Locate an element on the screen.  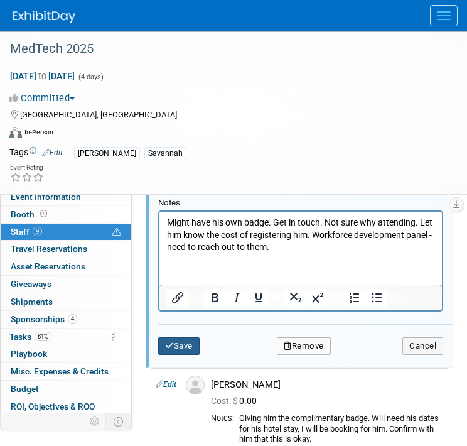
div: Event Rating is located at coordinates (27, 168).